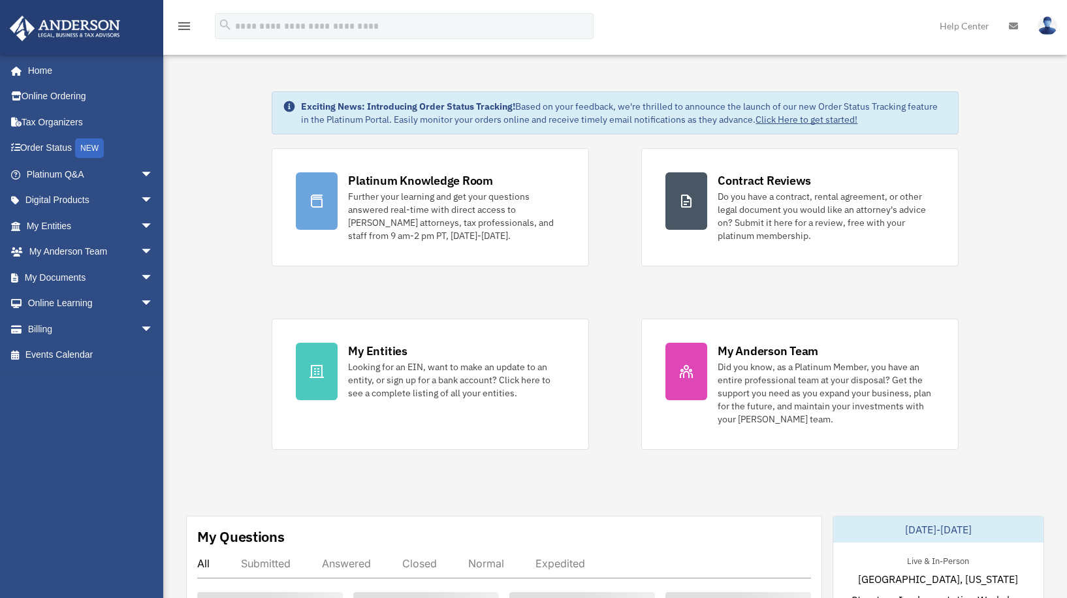  Describe the element at coordinates (266, 564) in the screenshot. I see `div: Submitted` at that location.